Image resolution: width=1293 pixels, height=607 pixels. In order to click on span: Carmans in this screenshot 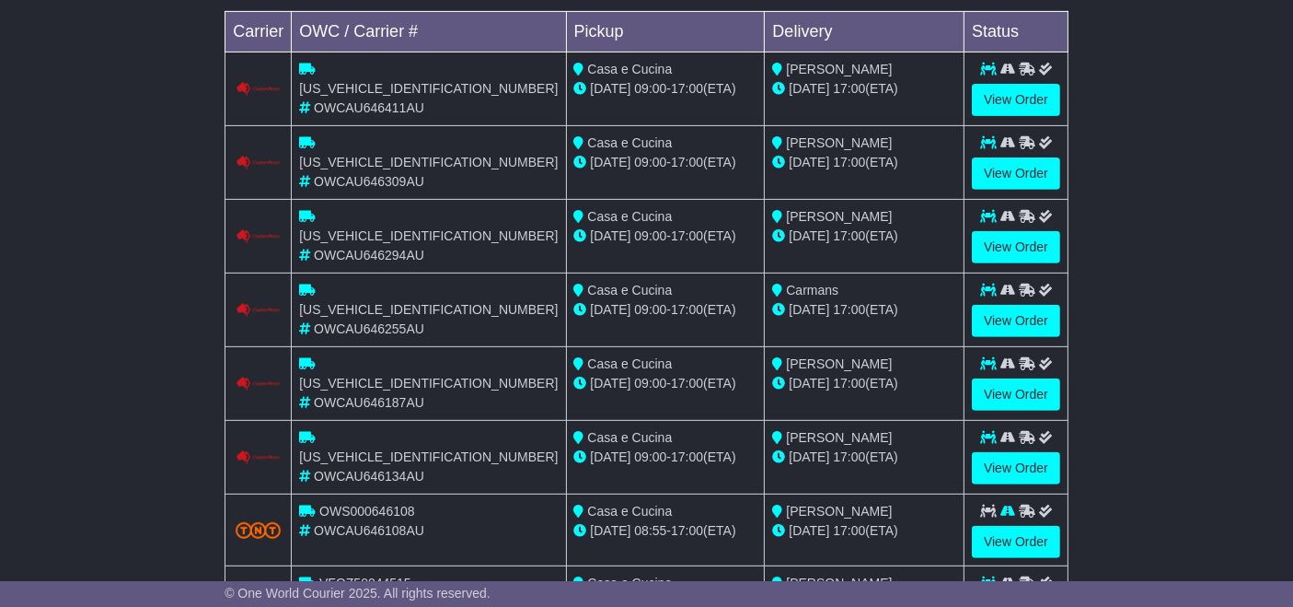, I will do `click(812, 290)`.